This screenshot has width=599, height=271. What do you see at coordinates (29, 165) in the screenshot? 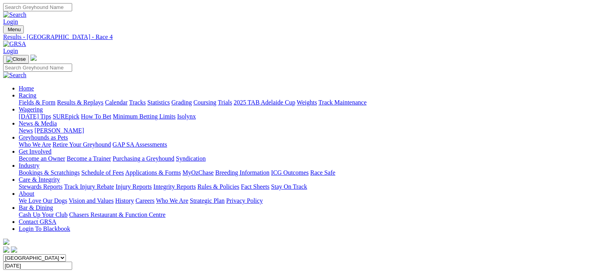
I see `a: Industry` at bounding box center [29, 165].